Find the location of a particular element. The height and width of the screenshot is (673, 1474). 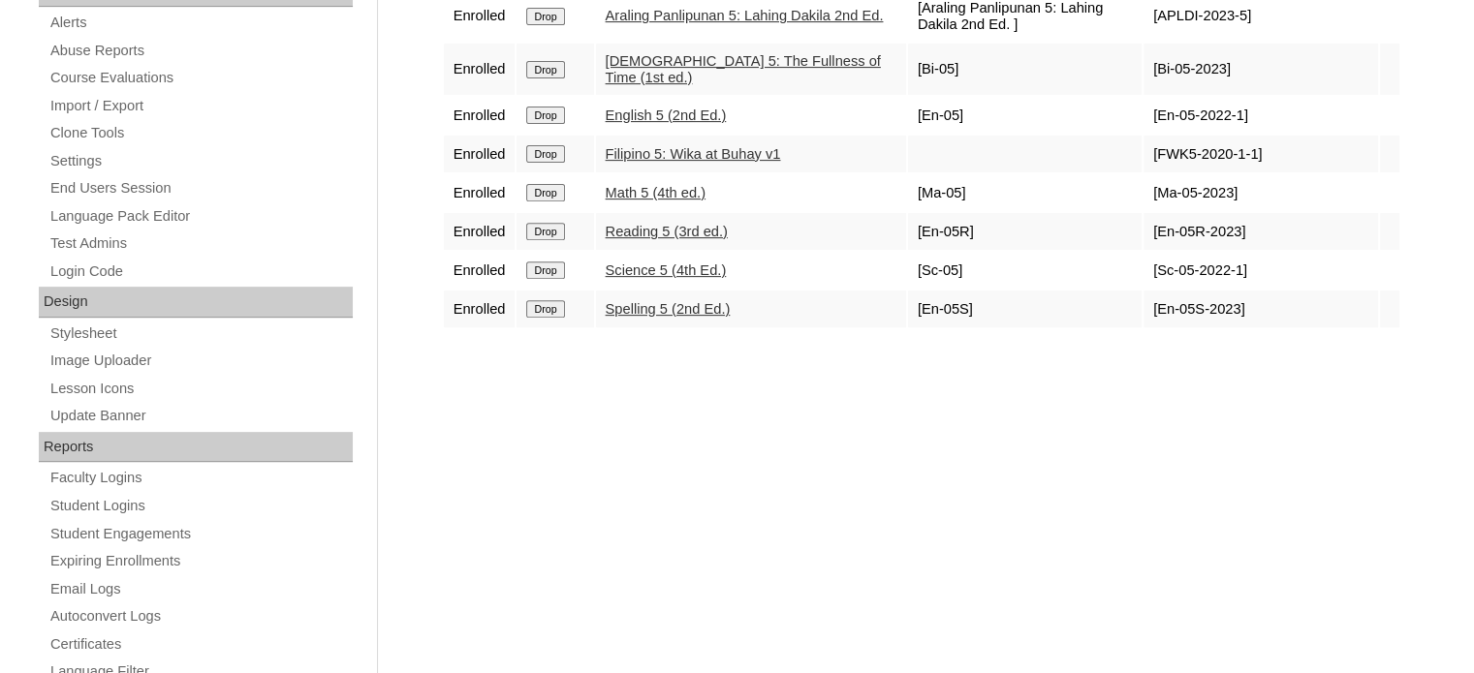

a: Math 5 (4th ed.) is located at coordinates (655, 193).